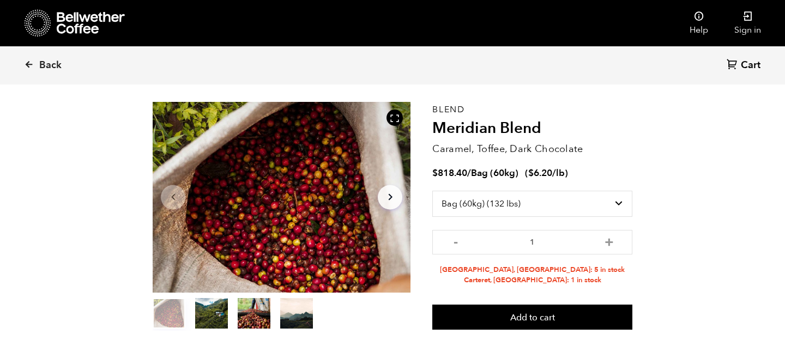 Image resolution: width=785 pixels, height=340 pixels. Describe the element at coordinates (558, 173) in the screenshot. I see `span: /lb` at that location.